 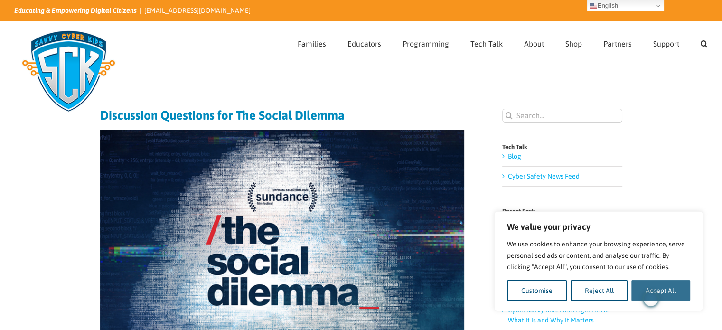 I want to click on input: Search..., so click(x=562, y=115).